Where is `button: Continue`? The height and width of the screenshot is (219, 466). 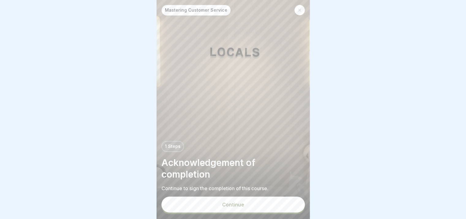
button: Continue is located at coordinates (233, 204).